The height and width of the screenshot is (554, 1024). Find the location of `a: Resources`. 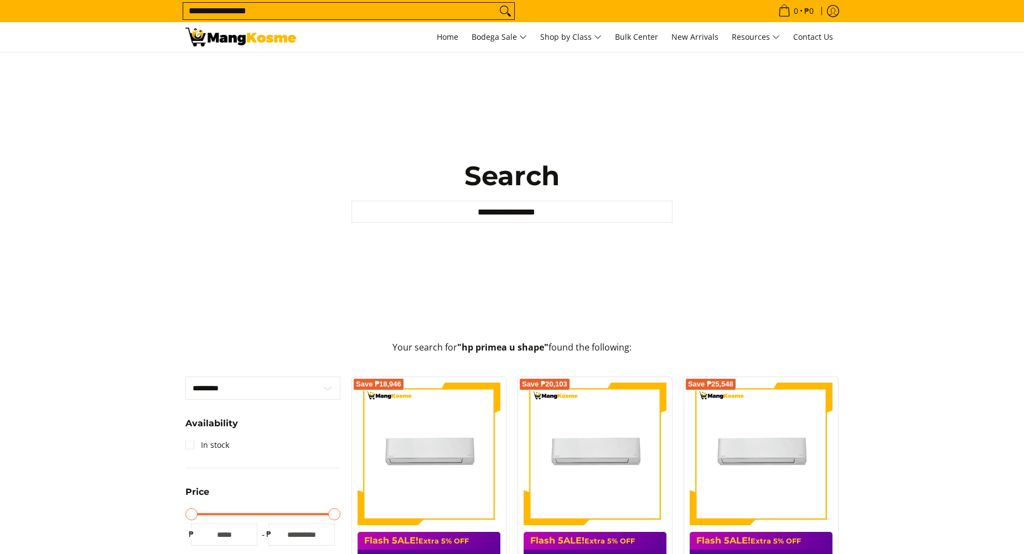

a: Resources is located at coordinates (755, 37).